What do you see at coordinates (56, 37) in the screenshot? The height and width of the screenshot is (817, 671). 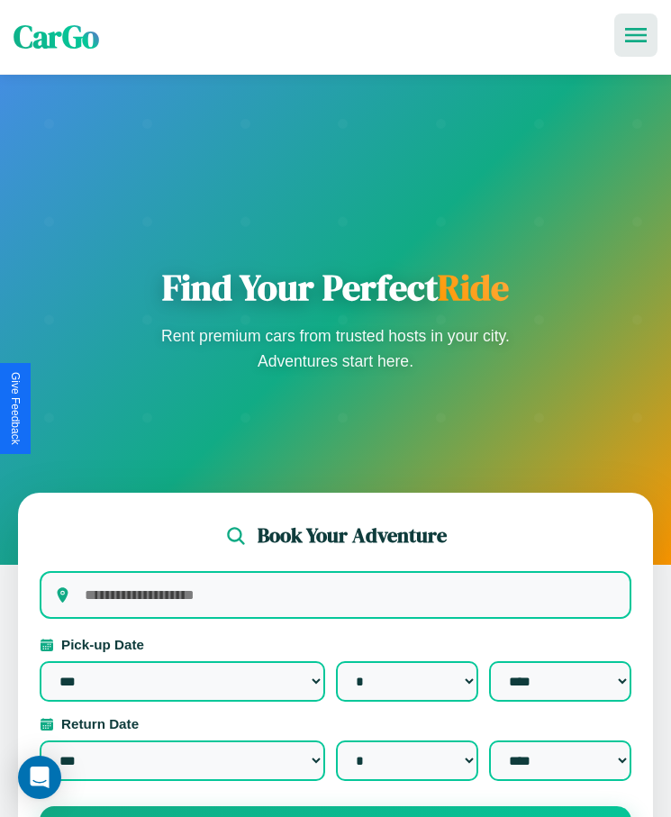 I see `span: CarGo` at bounding box center [56, 37].